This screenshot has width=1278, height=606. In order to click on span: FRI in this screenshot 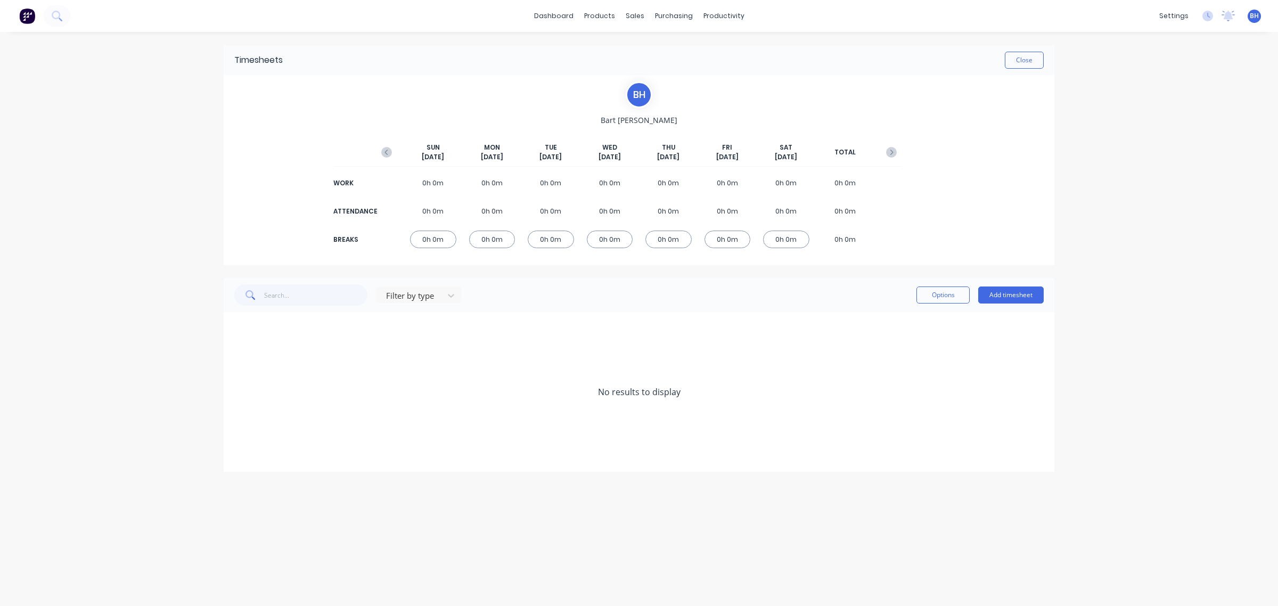, I will do `click(727, 148)`.